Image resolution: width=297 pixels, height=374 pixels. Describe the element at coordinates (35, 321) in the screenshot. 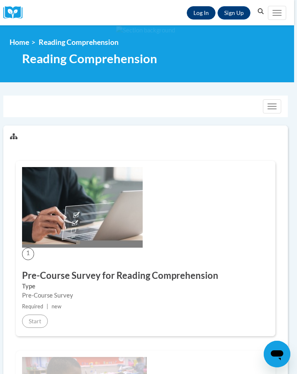

I see `button: Start` at that location.